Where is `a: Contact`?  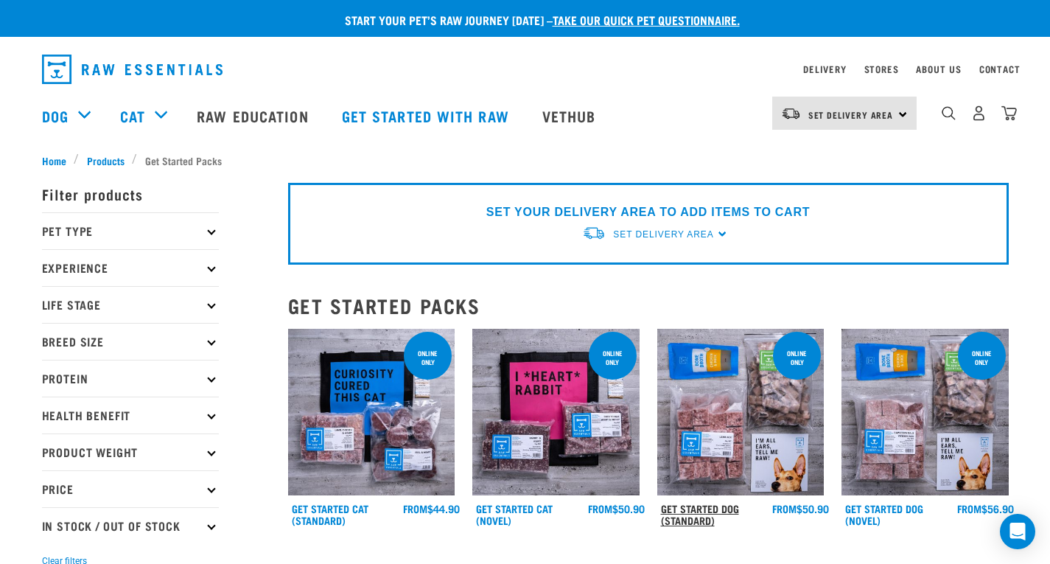
a: Contact is located at coordinates (1000, 69).